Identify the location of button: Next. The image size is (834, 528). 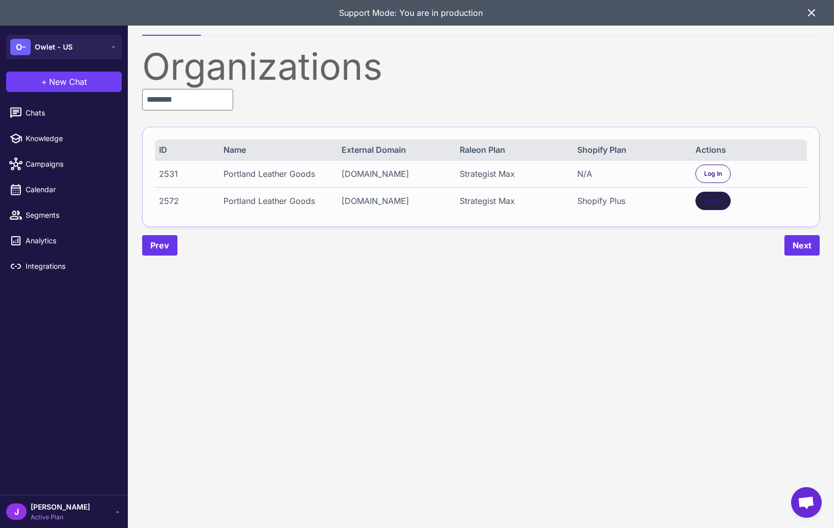
(801, 245).